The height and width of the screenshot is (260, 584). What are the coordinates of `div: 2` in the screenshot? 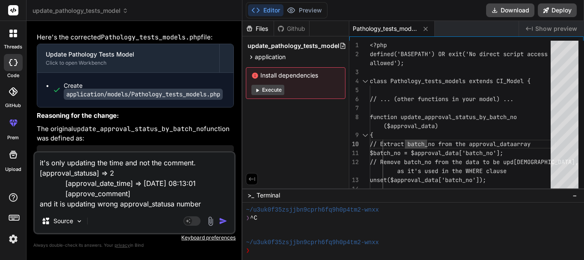 It's located at (354, 54).